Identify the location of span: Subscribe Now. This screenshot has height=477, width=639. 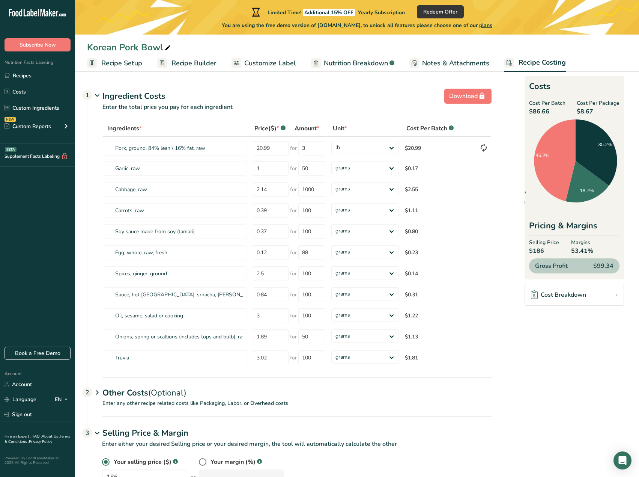
(38, 45).